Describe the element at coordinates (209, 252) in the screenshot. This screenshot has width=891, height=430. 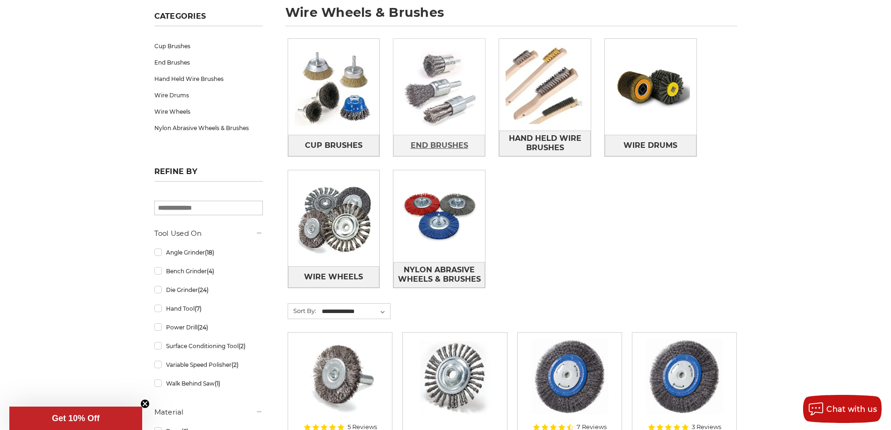
I see `a: Angle Grinder` at that location.